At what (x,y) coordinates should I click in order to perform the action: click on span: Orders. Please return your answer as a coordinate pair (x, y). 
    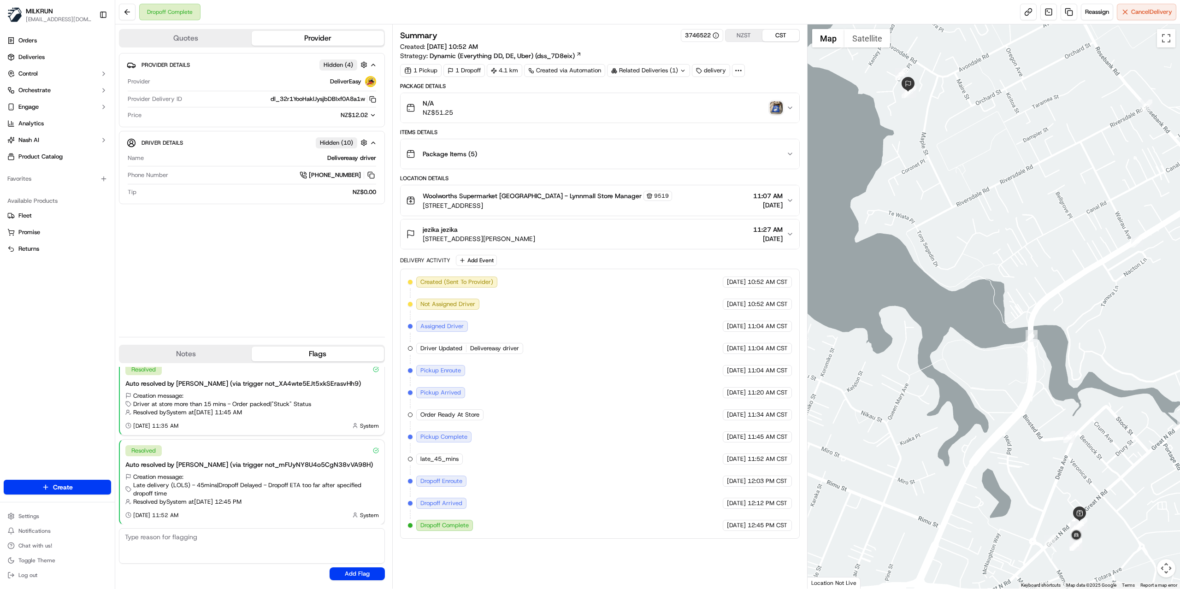
    Looking at the image, I should click on (28, 41).